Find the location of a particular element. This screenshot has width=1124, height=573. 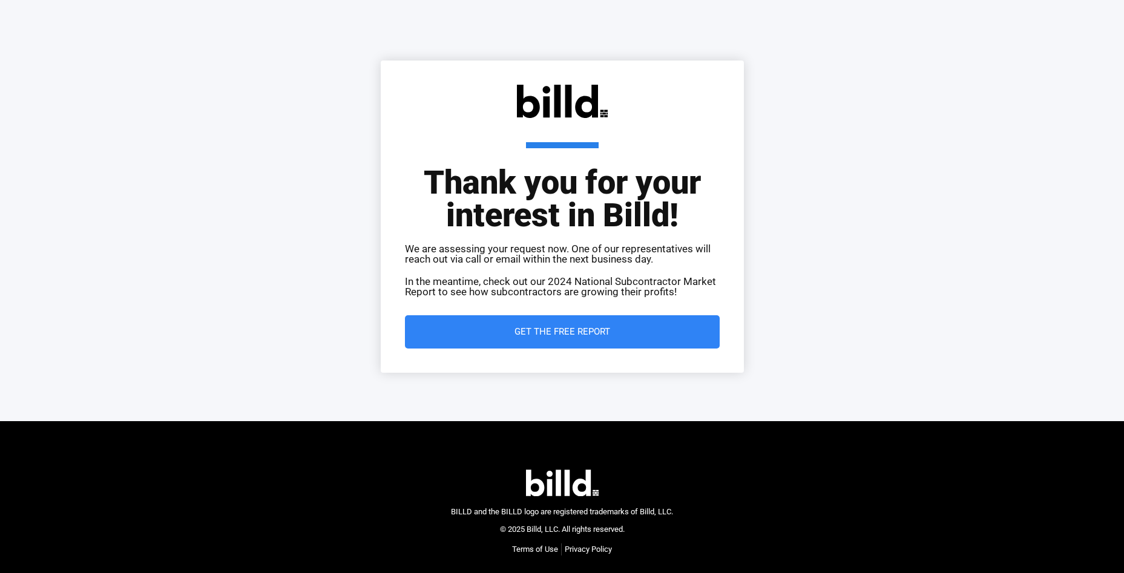

h1: Thank you for your interest in Billd! is located at coordinates (562, 187).